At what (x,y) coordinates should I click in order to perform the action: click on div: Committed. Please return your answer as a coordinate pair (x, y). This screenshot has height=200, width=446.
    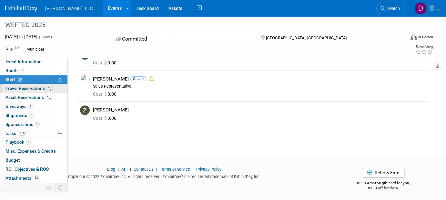
    Looking at the image, I should click on (182, 39).